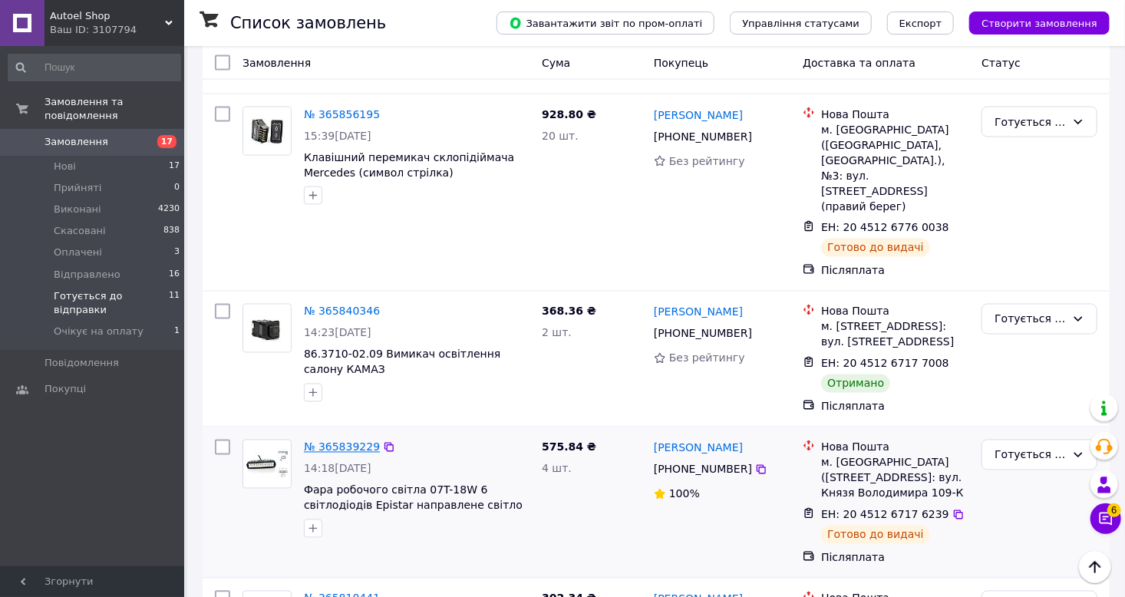 This screenshot has width=1125, height=597. Describe the element at coordinates (169, 210) in the screenshot. I see `span: 4230` at that location.